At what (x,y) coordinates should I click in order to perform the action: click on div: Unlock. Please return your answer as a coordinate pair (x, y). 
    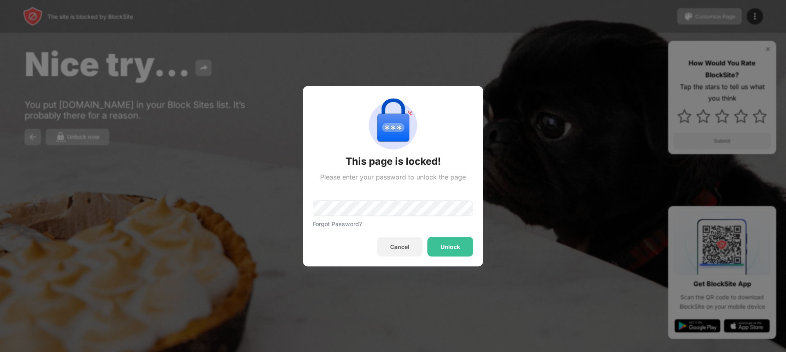
    Looking at the image, I should click on (450, 247).